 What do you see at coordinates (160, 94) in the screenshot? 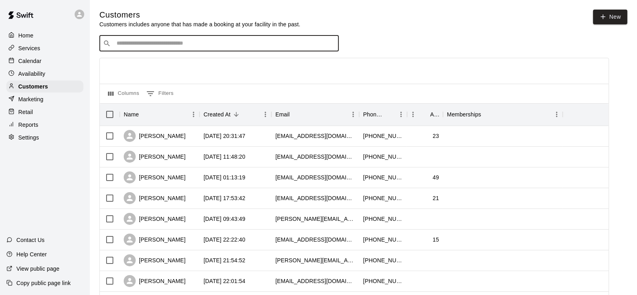
I see `button: Show filters` at bounding box center [160, 94].